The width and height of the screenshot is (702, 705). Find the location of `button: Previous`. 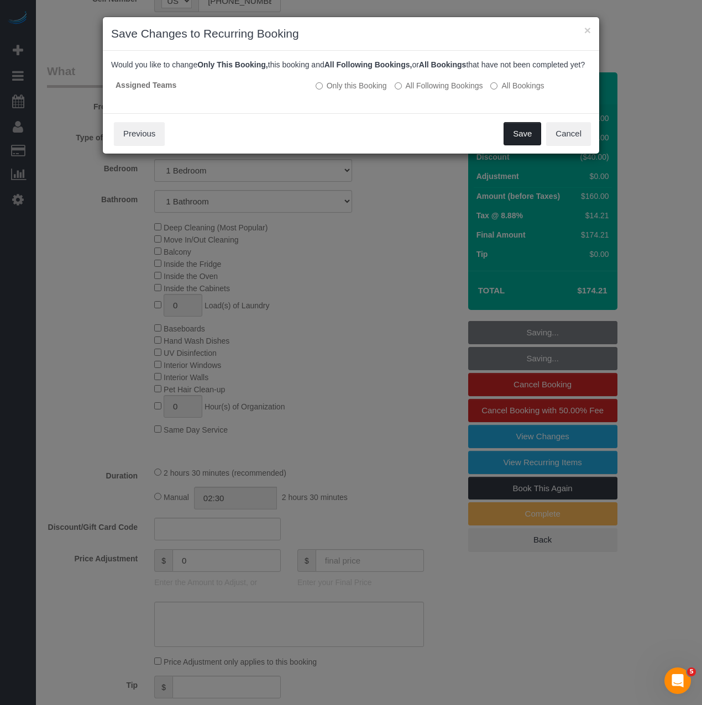

button: Previous is located at coordinates (139, 134).